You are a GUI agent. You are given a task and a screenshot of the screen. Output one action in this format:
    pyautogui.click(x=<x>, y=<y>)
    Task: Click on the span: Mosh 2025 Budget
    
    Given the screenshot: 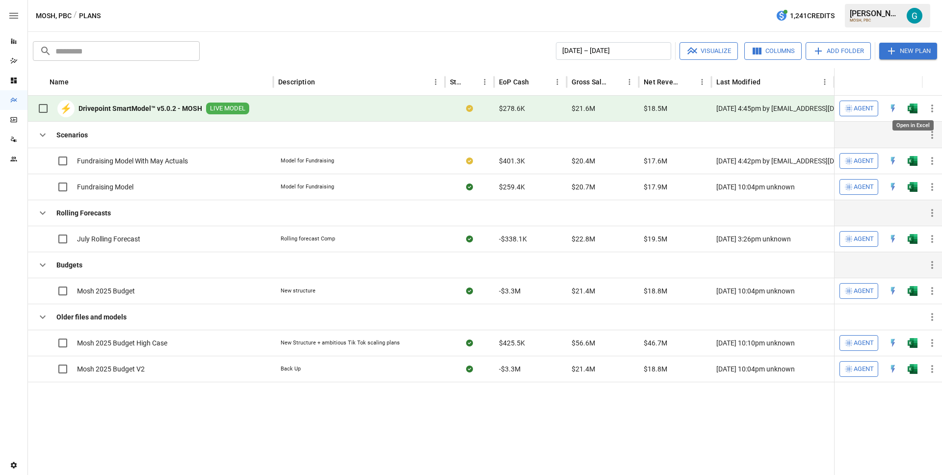 What is the action you would take?
    pyautogui.click(x=106, y=291)
    